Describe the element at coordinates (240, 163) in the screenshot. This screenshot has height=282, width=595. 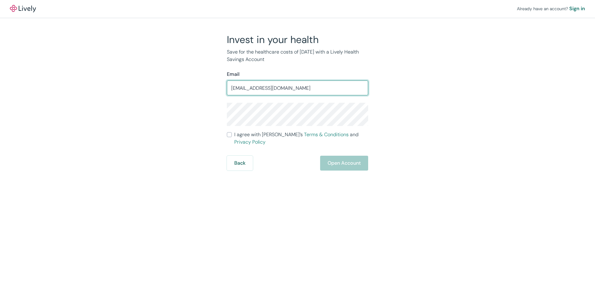
I see `button: Back` at that location.